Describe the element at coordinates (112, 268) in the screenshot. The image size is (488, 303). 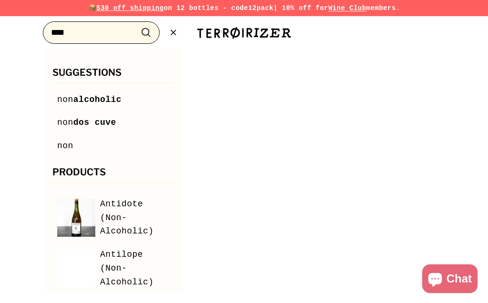
I see `a: Antilope (Non-Alcoholic) Antilope (Non-Alcoholic)` at that location.